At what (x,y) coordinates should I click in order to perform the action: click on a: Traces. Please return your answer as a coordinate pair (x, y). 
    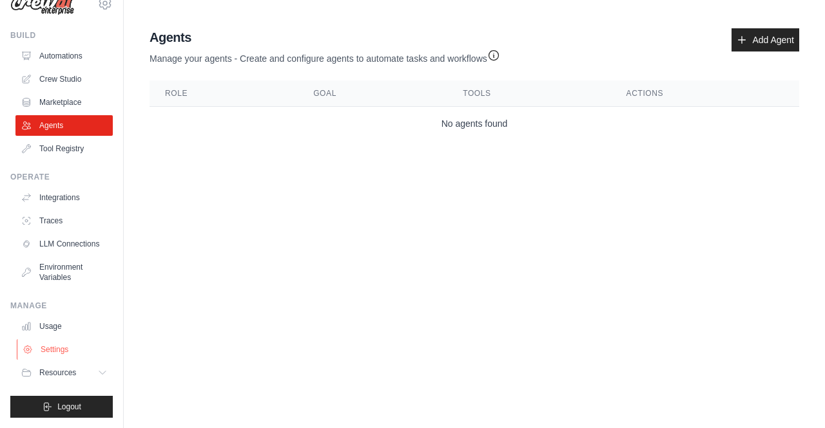
    Looking at the image, I should click on (64, 221).